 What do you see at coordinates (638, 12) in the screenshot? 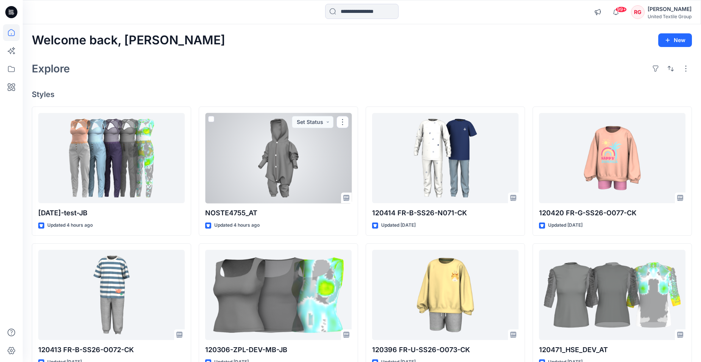
I see `div: RG` at bounding box center [638, 12].